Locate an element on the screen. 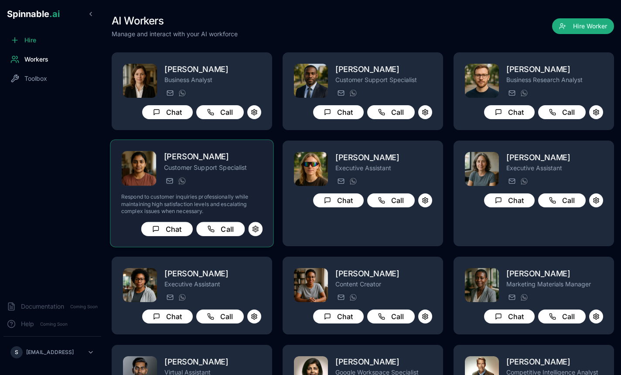  img: Helen Leroy is located at coordinates (311, 169).